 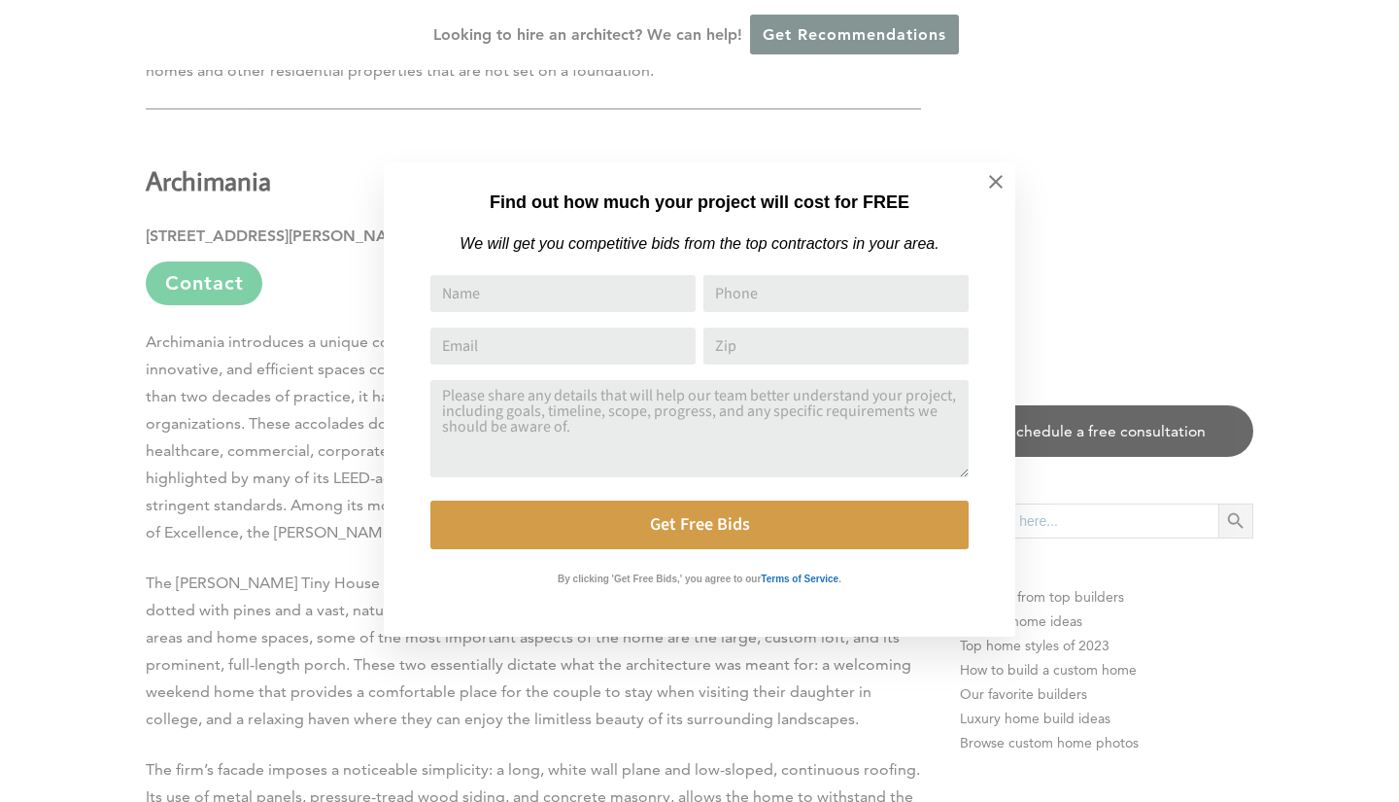 What do you see at coordinates (800, 578) in the screenshot?
I see `strong: Terms of Service` at bounding box center [800, 578].